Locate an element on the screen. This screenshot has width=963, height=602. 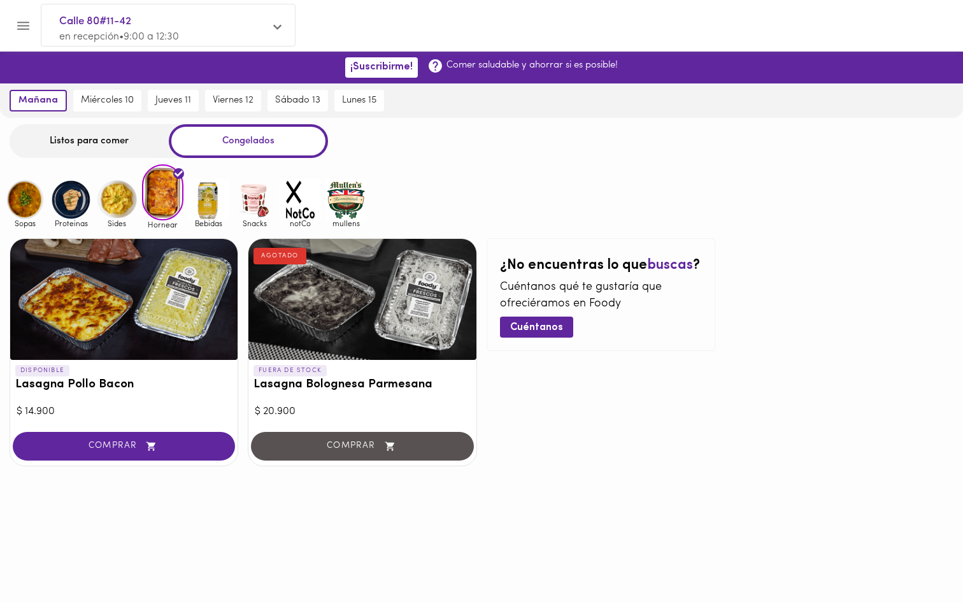
img: Snacks is located at coordinates (254, 199).